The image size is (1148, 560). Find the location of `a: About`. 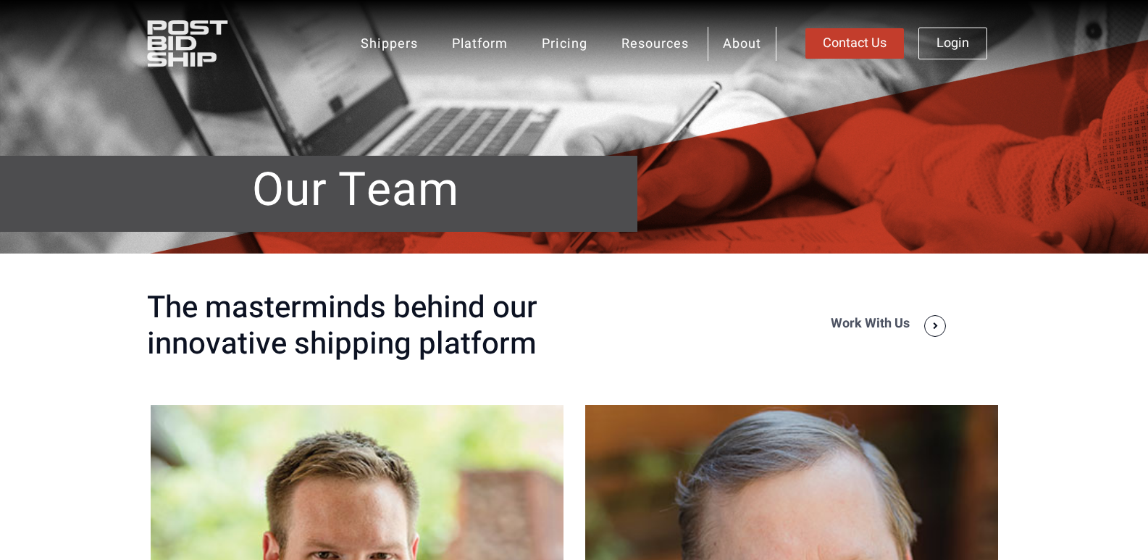

a: About is located at coordinates (741, 43).